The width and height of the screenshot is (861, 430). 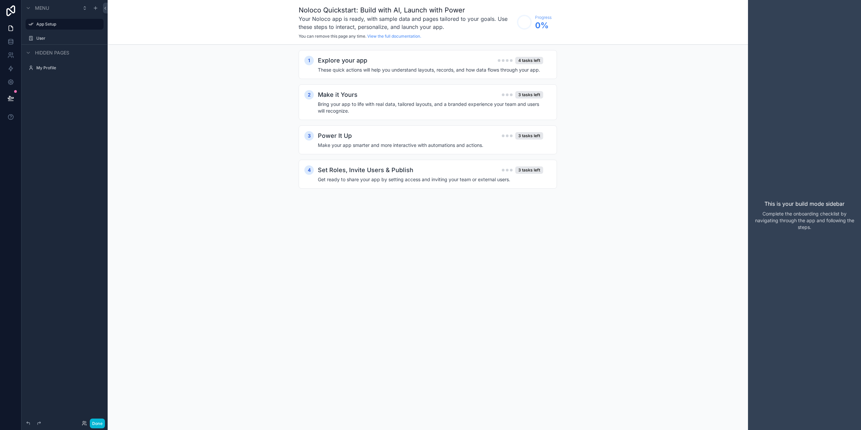 I want to click on h4: These quick actions will help you understand layouts, records, and how data flows through your app., so click(x=431, y=70).